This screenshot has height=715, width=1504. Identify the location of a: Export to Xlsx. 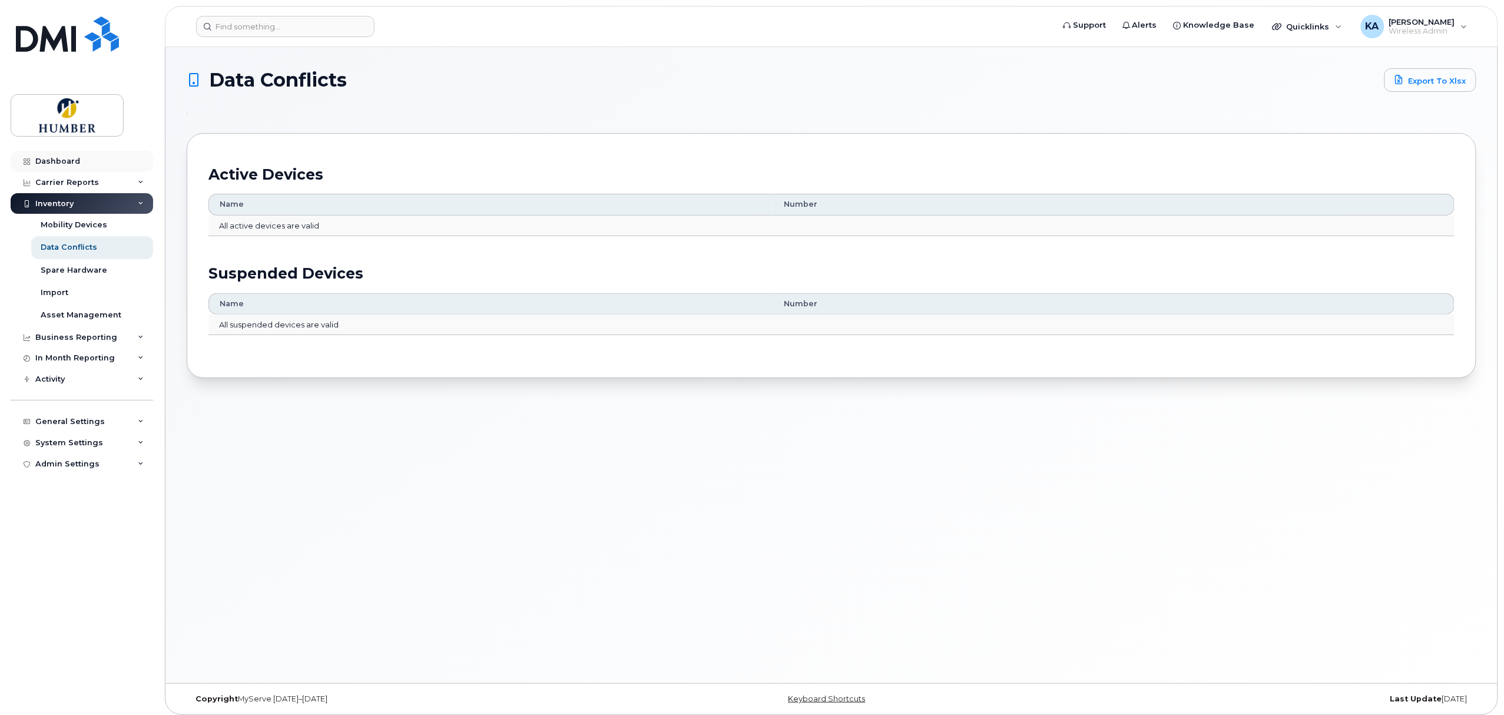
(1430, 80).